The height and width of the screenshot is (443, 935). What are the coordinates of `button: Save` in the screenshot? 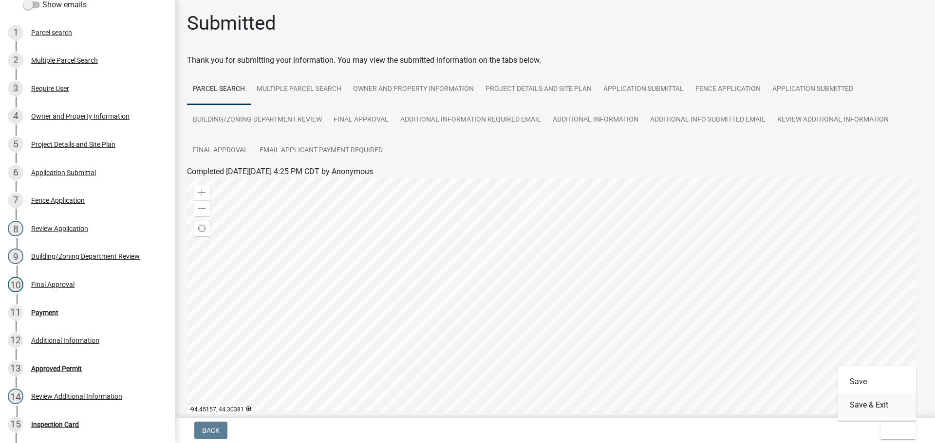 It's located at (877, 382).